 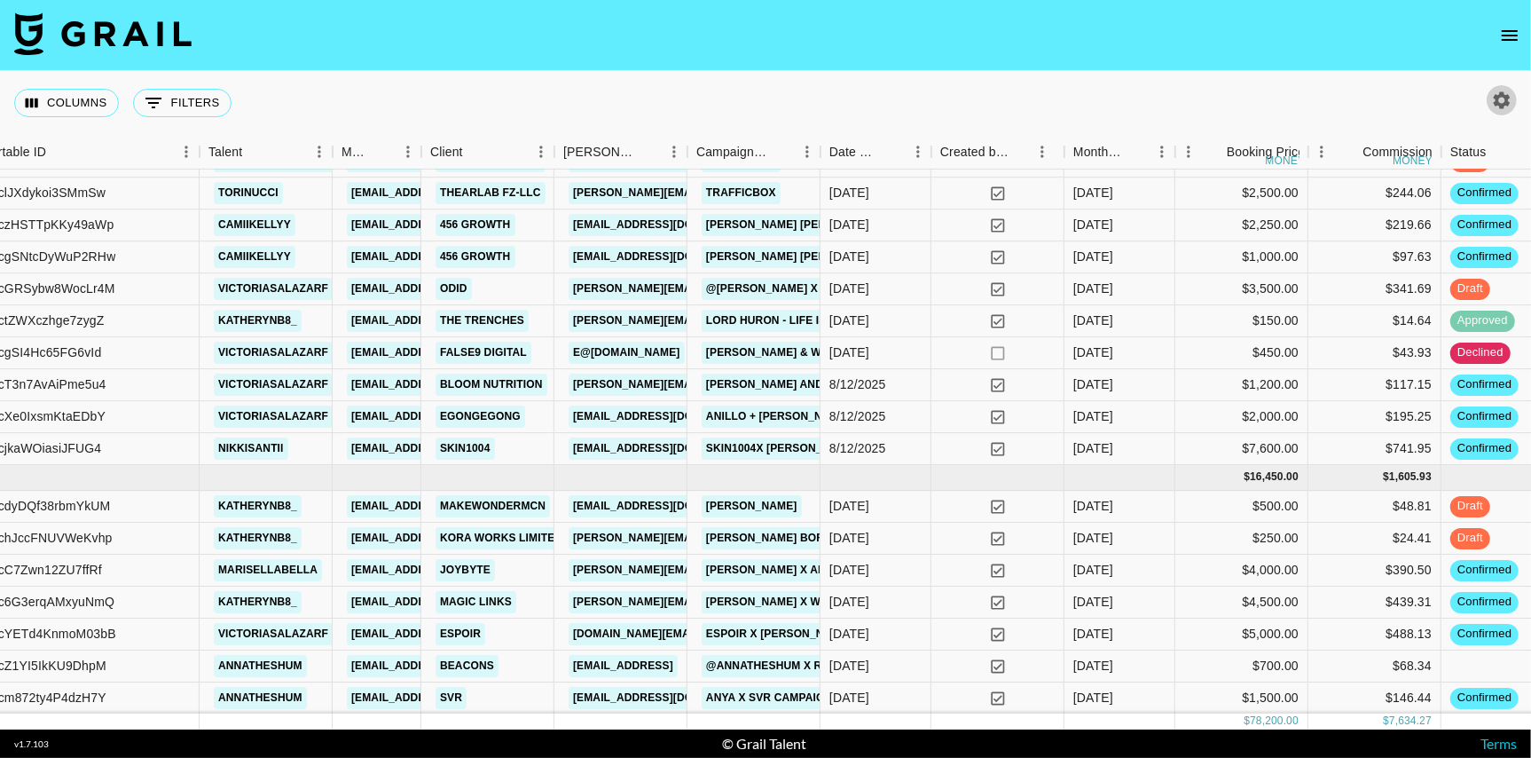 I want to click on a: 456 Growth, so click(x=476, y=256).